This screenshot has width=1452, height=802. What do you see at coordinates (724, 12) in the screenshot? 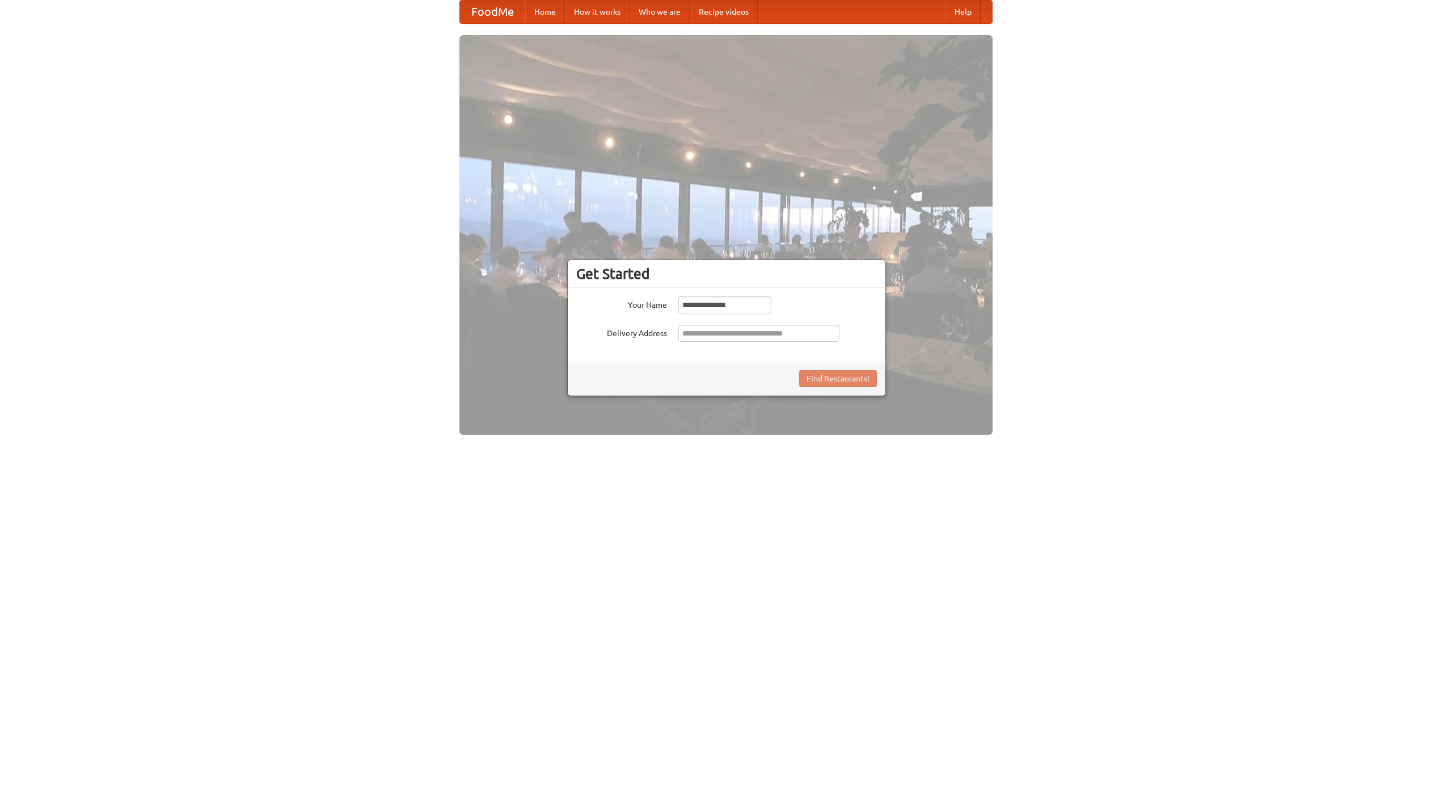
I see `a: Recipe videos` at bounding box center [724, 12].